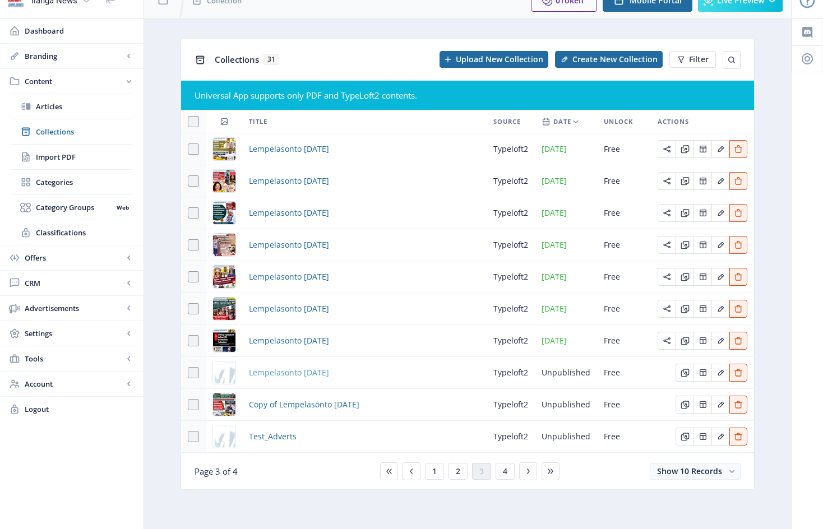 This screenshot has height=529, width=823. Describe the element at coordinates (615, 59) in the screenshot. I see `span: Create New Collection` at that location.